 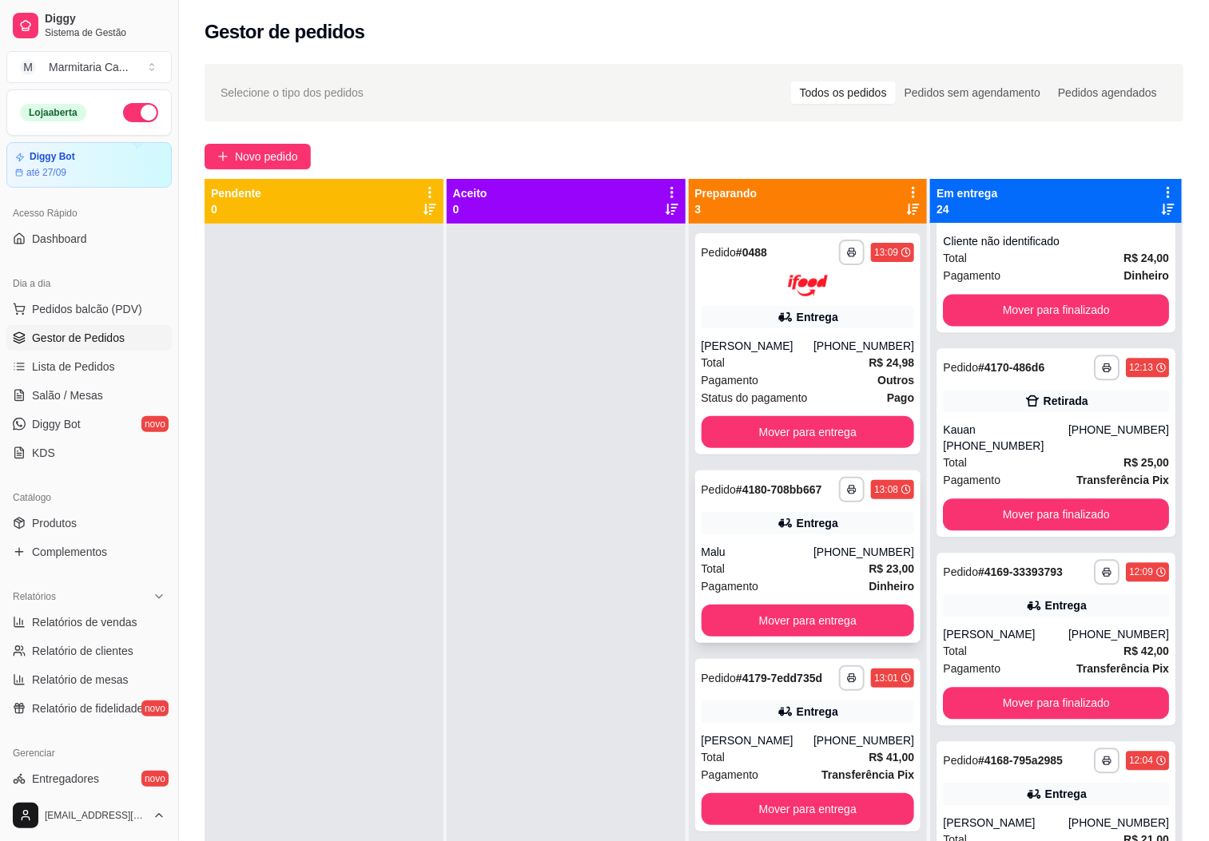 What do you see at coordinates (843, 93) in the screenshot?
I see `div: Todos os pedidos` at bounding box center [843, 93].